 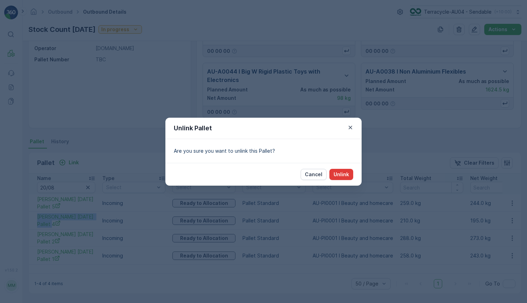 What do you see at coordinates (263, 151) in the screenshot?
I see `p: Are you sure you want to unlink this Pallet?` at bounding box center [263, 151].